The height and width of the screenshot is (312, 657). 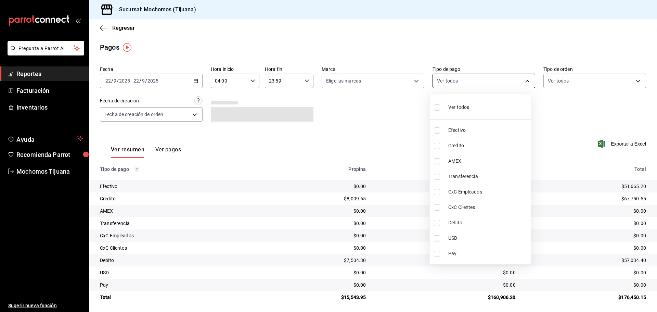 What do you see at coordinates (488, 161) in the screenshot?
I see `span: AMEX` at bounding box center [488, 161].